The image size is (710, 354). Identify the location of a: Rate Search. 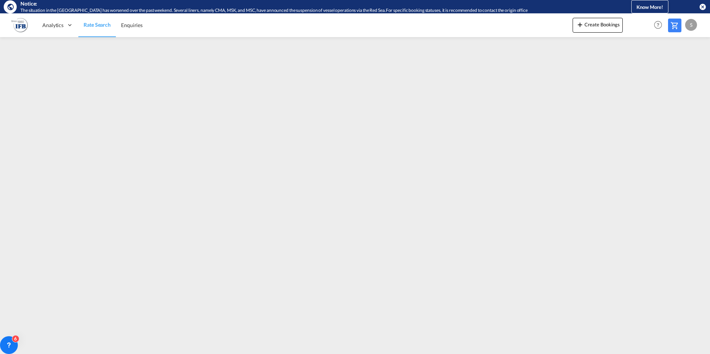
(97, 25).